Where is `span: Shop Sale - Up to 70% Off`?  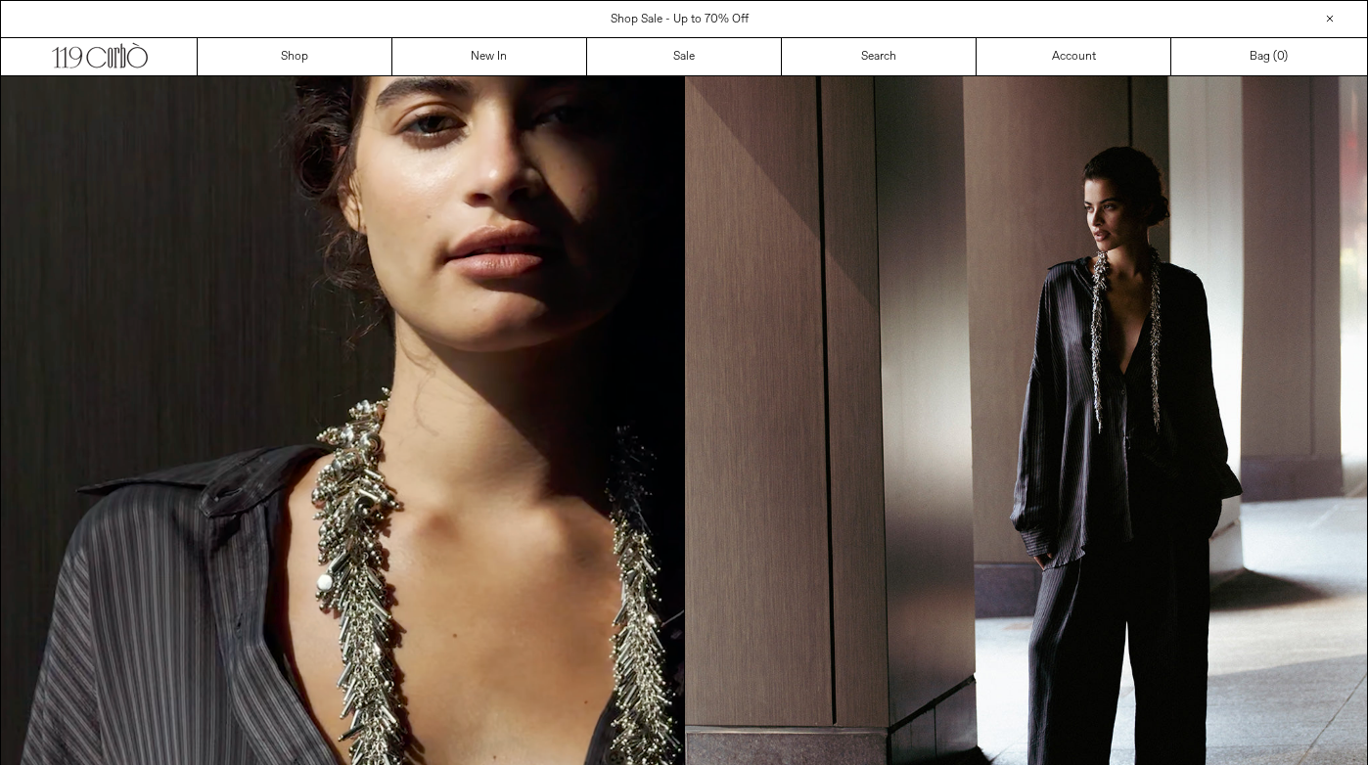 span: Shop Sale - Up to 70% Off is located at coordinates (679, 20).